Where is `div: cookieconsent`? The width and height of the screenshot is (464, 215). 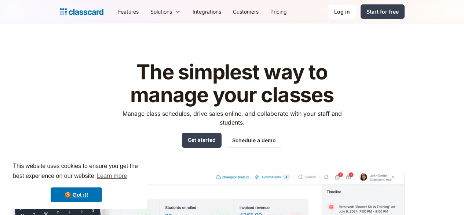
div: cookieconsent is located at coordinates (76, 182).